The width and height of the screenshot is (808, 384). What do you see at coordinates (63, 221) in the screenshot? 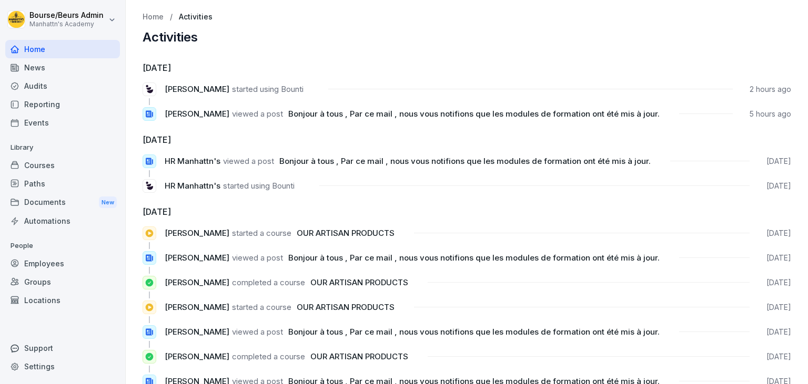
I see `div: Automations` at bounding box center [63, 221].